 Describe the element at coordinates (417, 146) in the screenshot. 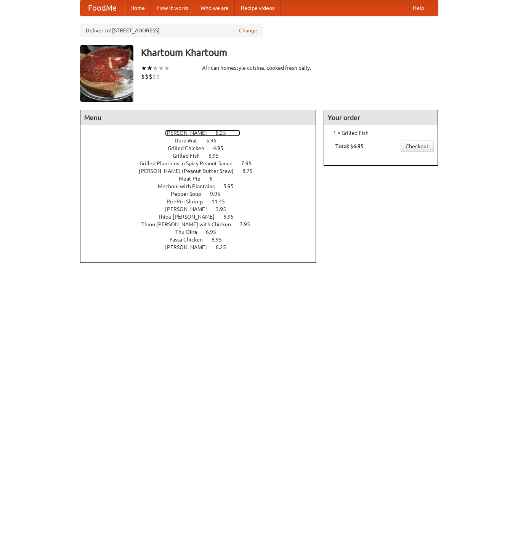

I see `a: Checkout` at that location.